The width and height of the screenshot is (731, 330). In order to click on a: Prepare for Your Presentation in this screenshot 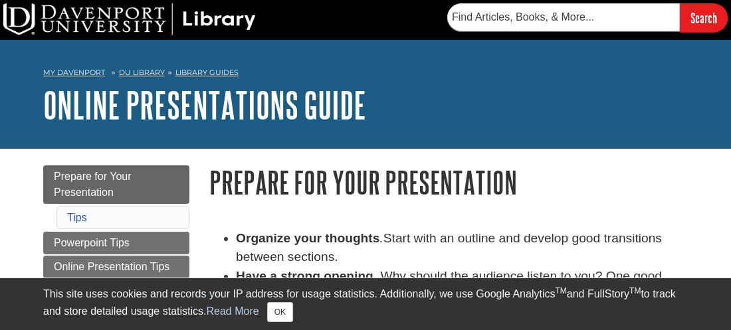, I will do `click(116, 185)`.